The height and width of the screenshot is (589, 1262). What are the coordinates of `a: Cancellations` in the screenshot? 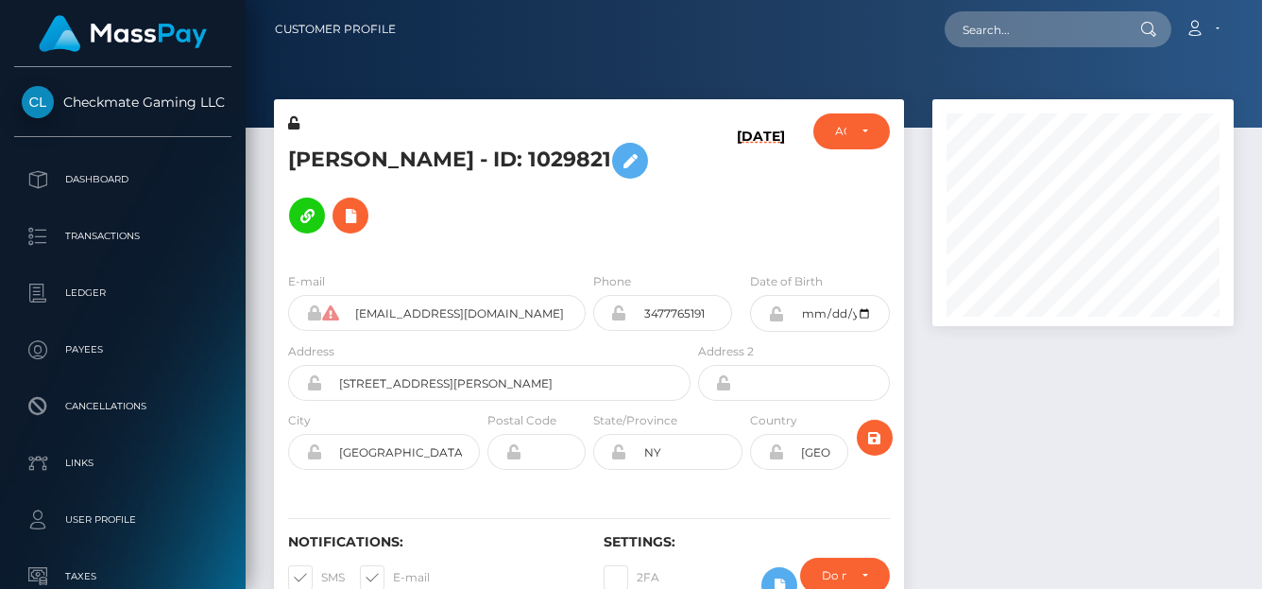 It's located at (123, 406).